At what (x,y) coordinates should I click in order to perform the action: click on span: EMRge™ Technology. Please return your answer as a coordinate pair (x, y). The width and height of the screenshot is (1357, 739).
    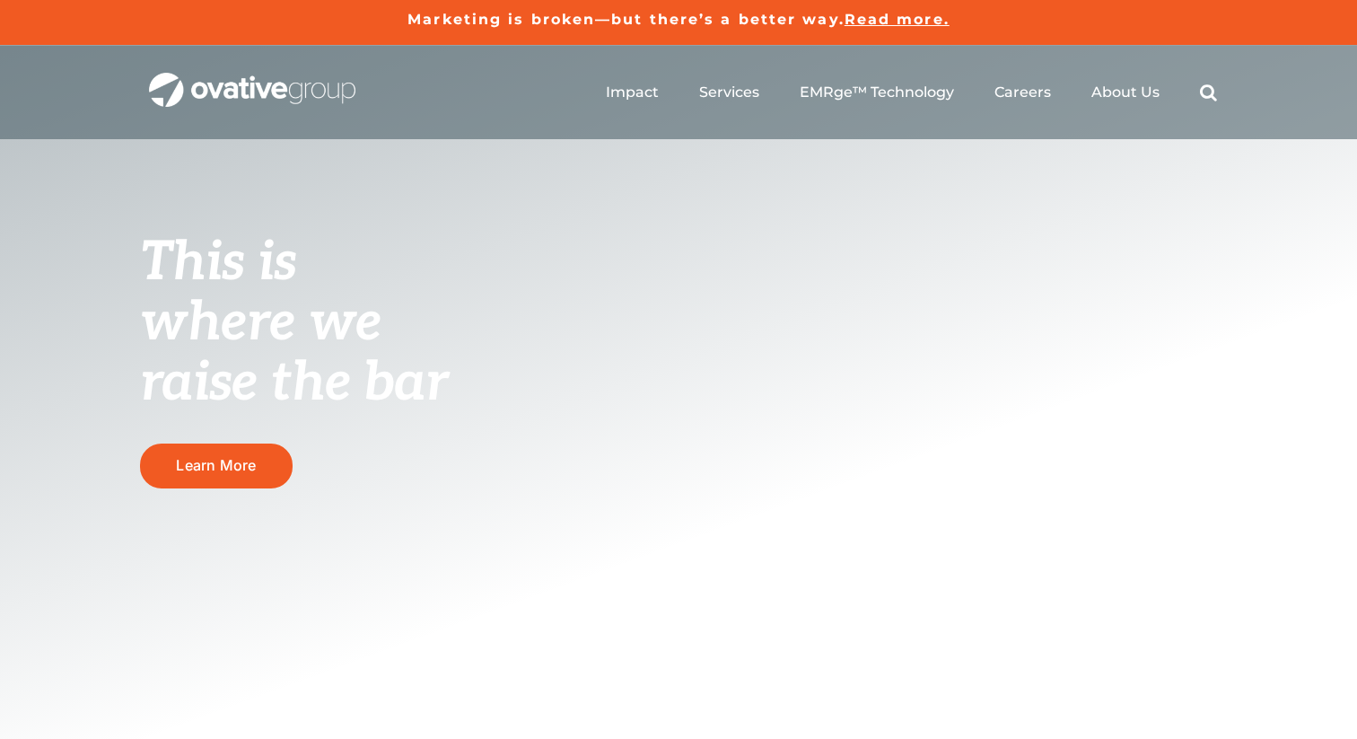
    Looking at the image, I should click on (877, 92).